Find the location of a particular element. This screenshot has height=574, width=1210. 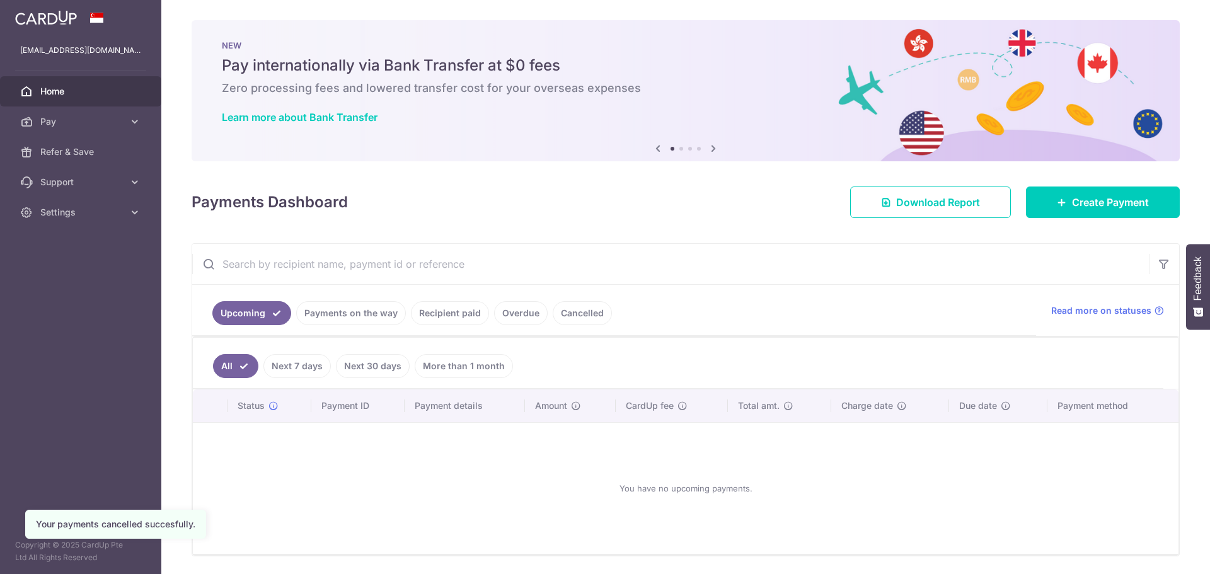

span: Settings is located at coordinates (82, 212).